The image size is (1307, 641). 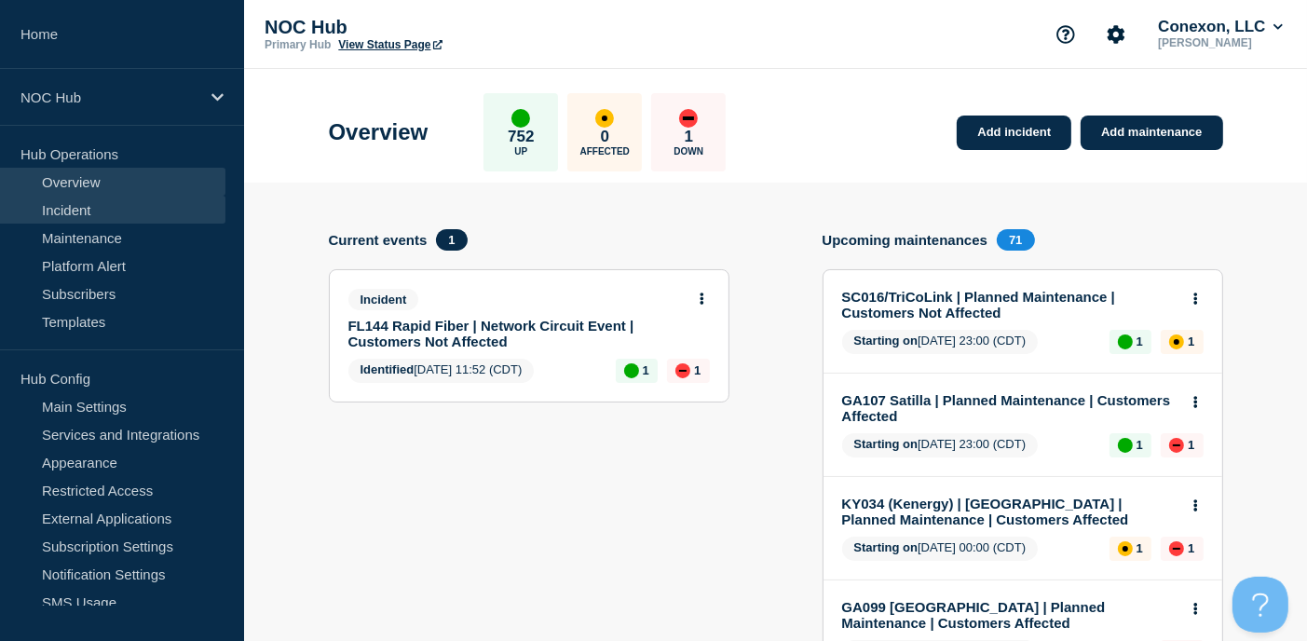 I want to click on a: View Status Page, so click(x=389, y=45).